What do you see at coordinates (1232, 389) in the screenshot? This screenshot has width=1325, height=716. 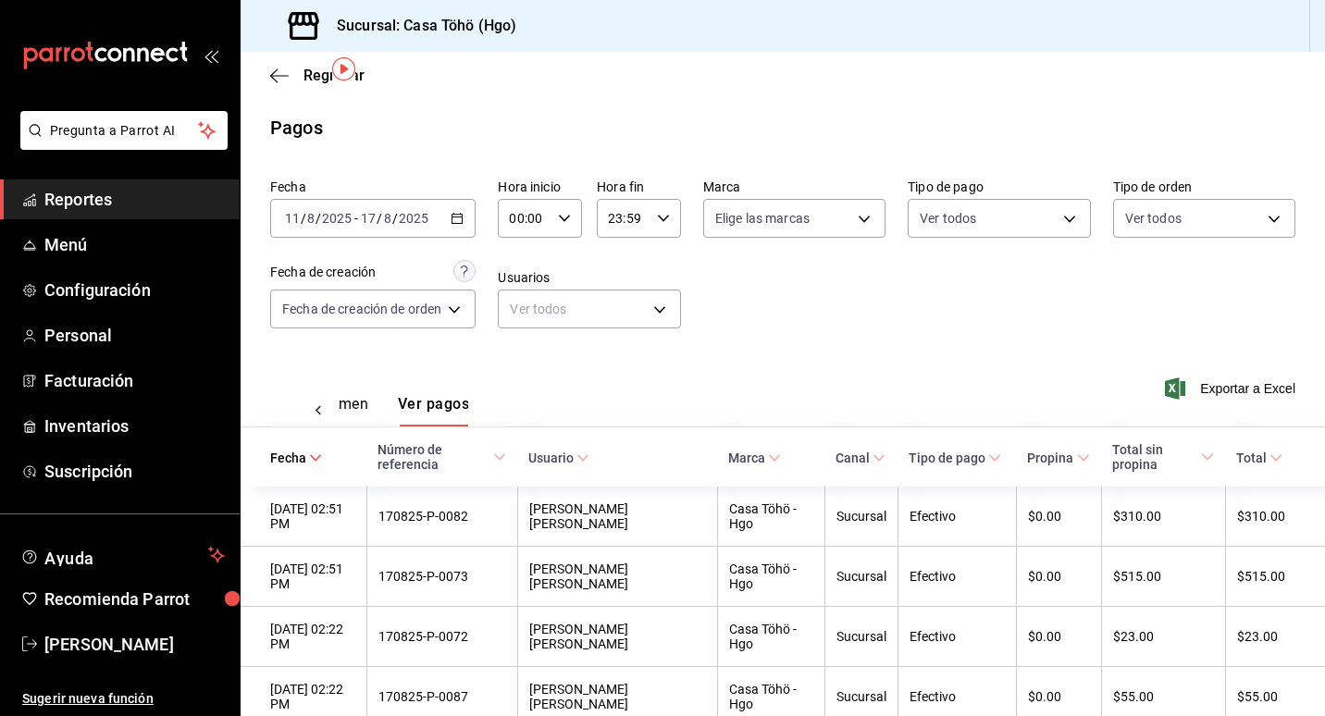 I see `button: Exportar a Excel` at bounding box center [1232, 389].